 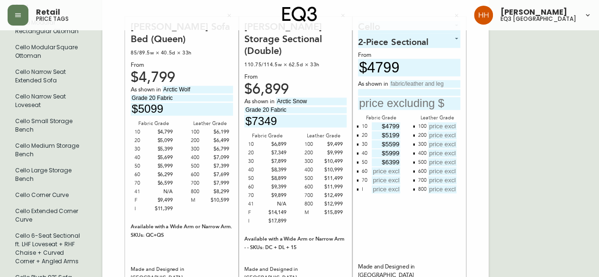 I want to click on div: 400, so click(x=200, y=158).